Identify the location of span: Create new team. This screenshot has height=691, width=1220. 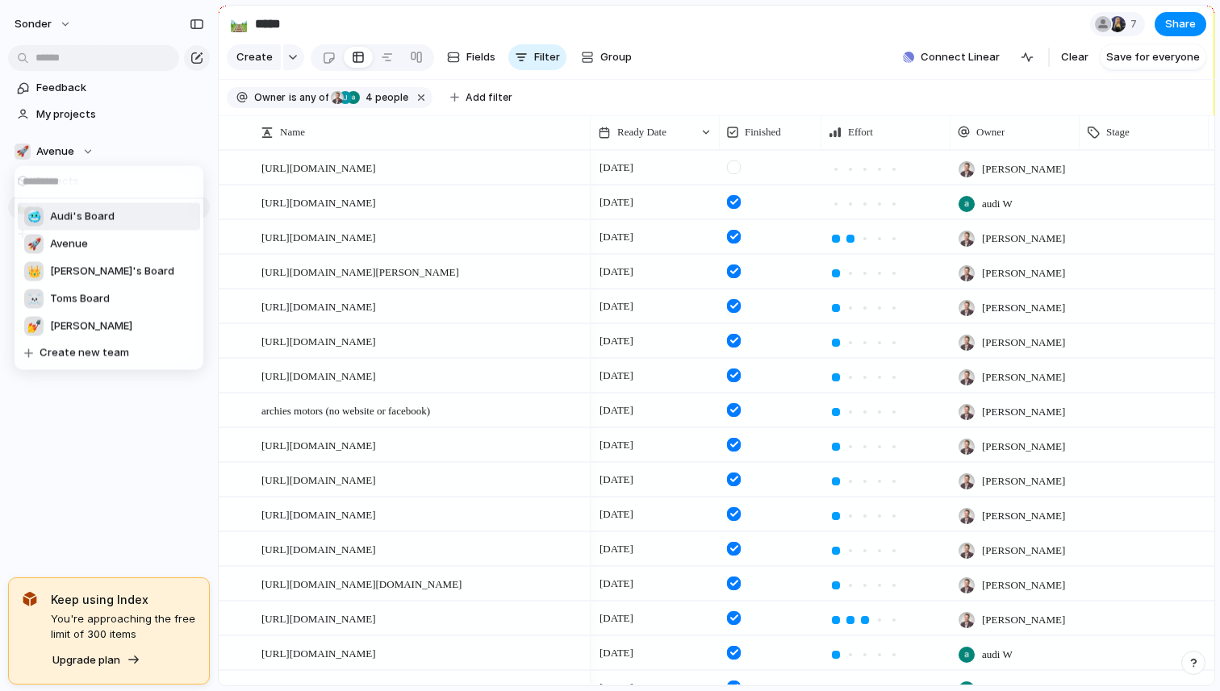
(84, 353).